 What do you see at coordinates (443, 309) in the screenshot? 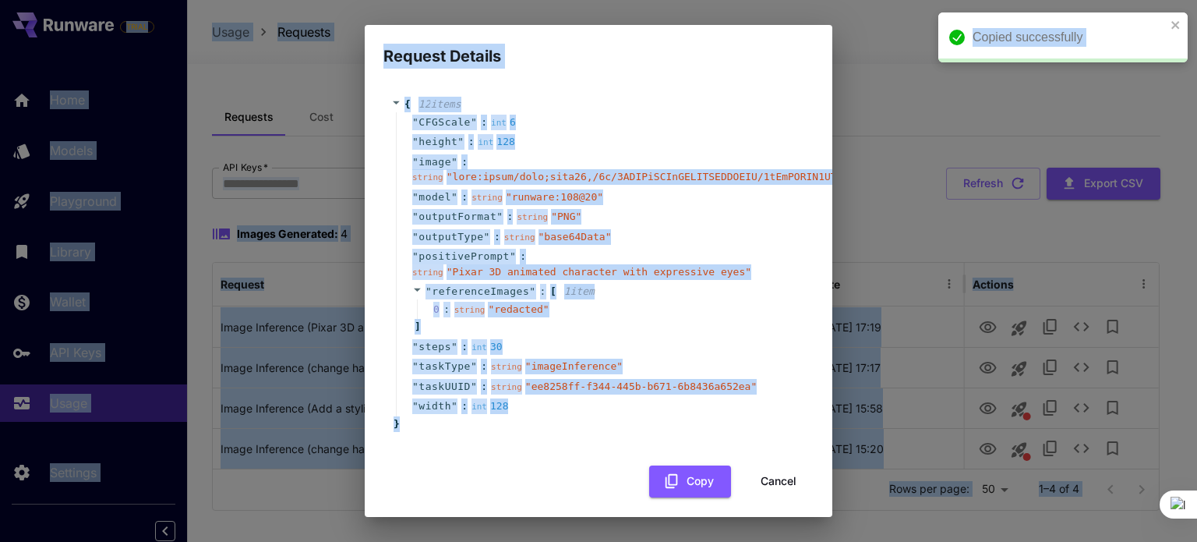
I see `span: 0` at bounding box center [443, 309].